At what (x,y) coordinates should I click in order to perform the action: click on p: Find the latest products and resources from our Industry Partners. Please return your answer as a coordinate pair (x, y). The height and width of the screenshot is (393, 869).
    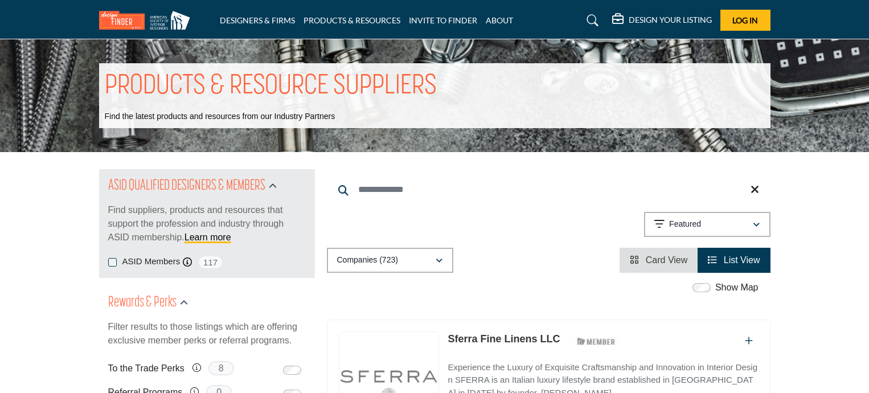
    Looking at the image, I should click on (220, 117).